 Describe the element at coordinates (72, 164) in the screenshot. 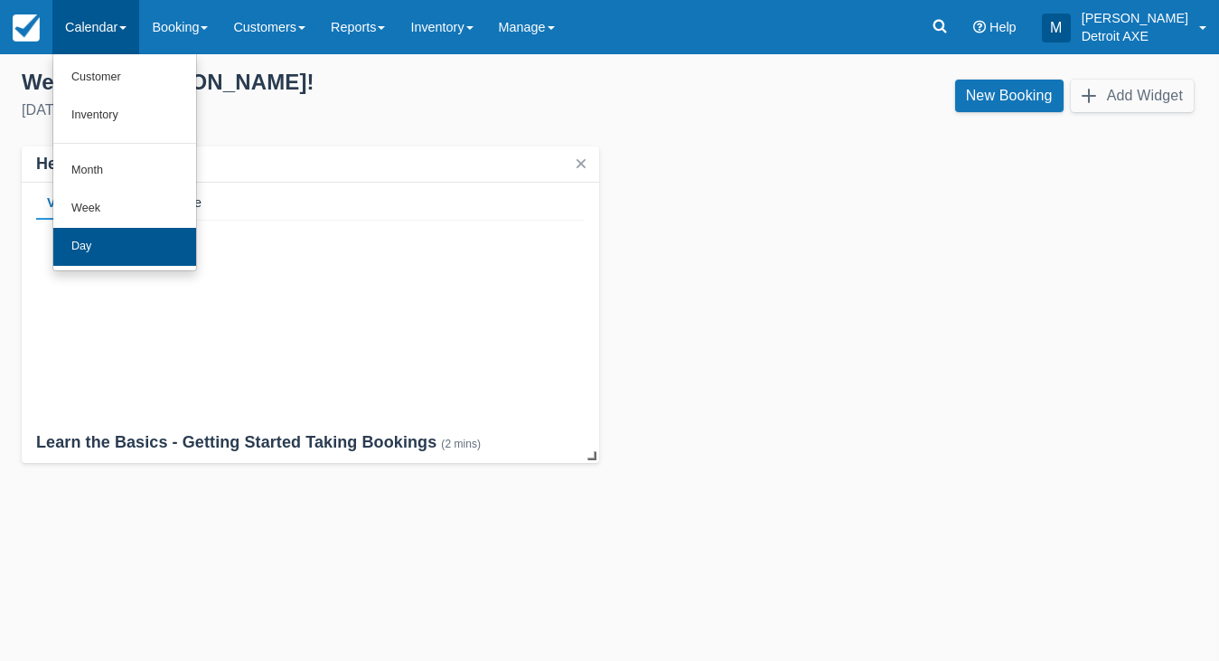

I see `div: Helpdesk` at that location.